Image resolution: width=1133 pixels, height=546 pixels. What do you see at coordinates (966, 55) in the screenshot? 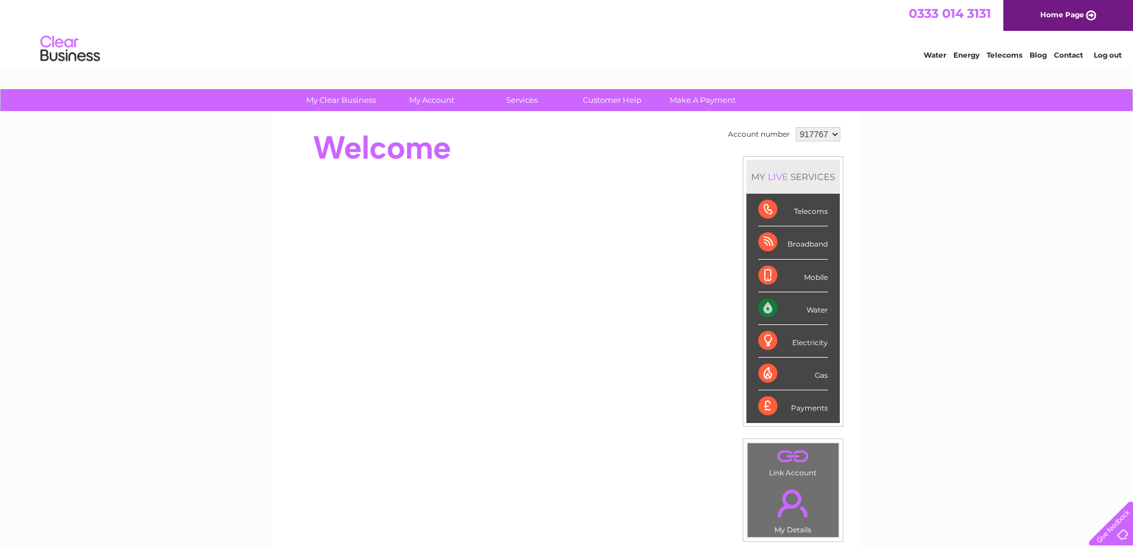
I see `a: Energy` at bounding box center [966, 55].